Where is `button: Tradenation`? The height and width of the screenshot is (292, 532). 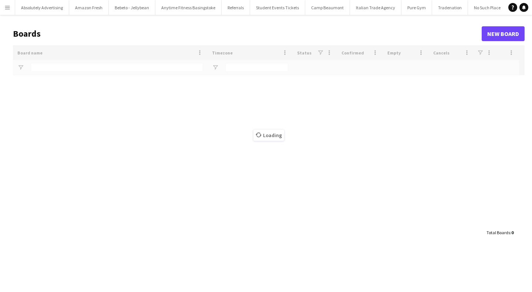 button: Tradenation is located at coordinates (450, 7).